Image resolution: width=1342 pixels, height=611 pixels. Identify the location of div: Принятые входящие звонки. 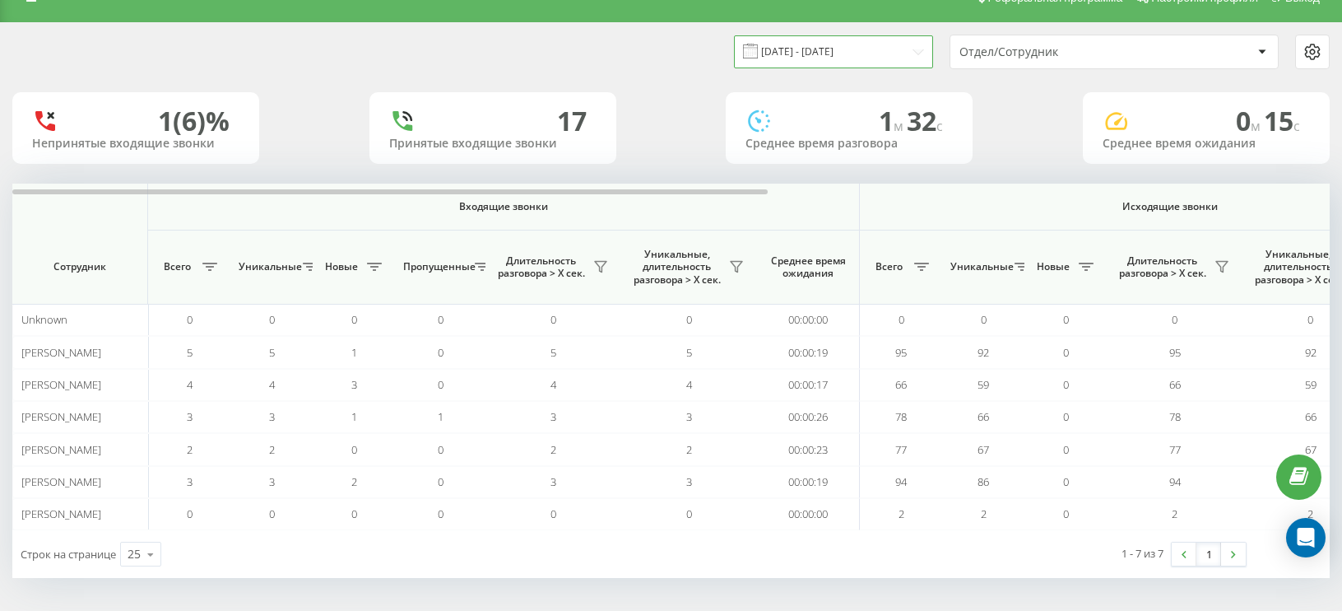
(493, 143).